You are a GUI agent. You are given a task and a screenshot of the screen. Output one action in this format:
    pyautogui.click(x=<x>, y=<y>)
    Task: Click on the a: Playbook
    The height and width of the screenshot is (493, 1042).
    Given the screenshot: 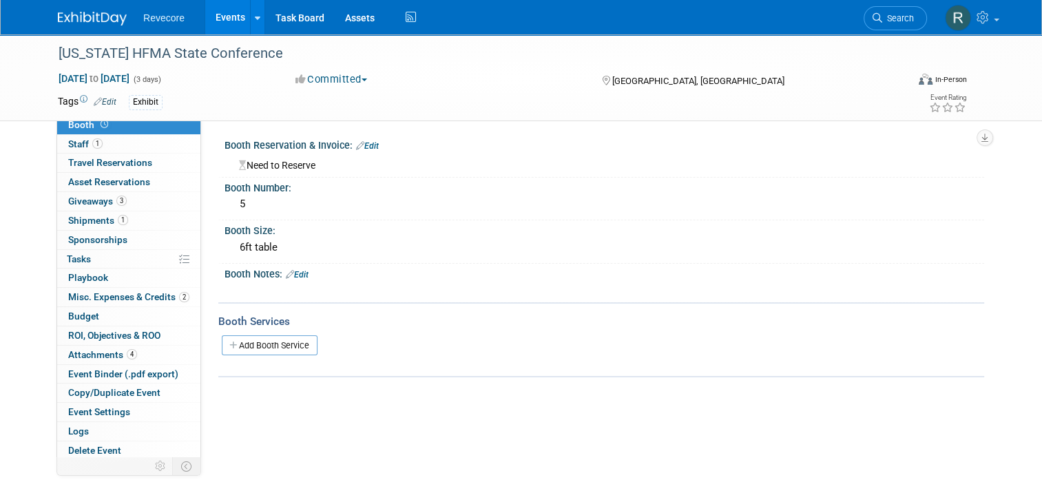 What is the action you would take?
    pyautogui.click(x=129, y=277)
    